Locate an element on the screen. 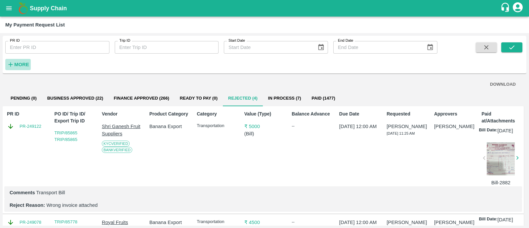  p: ₹ 5000 is located at coordinates (264, 126).